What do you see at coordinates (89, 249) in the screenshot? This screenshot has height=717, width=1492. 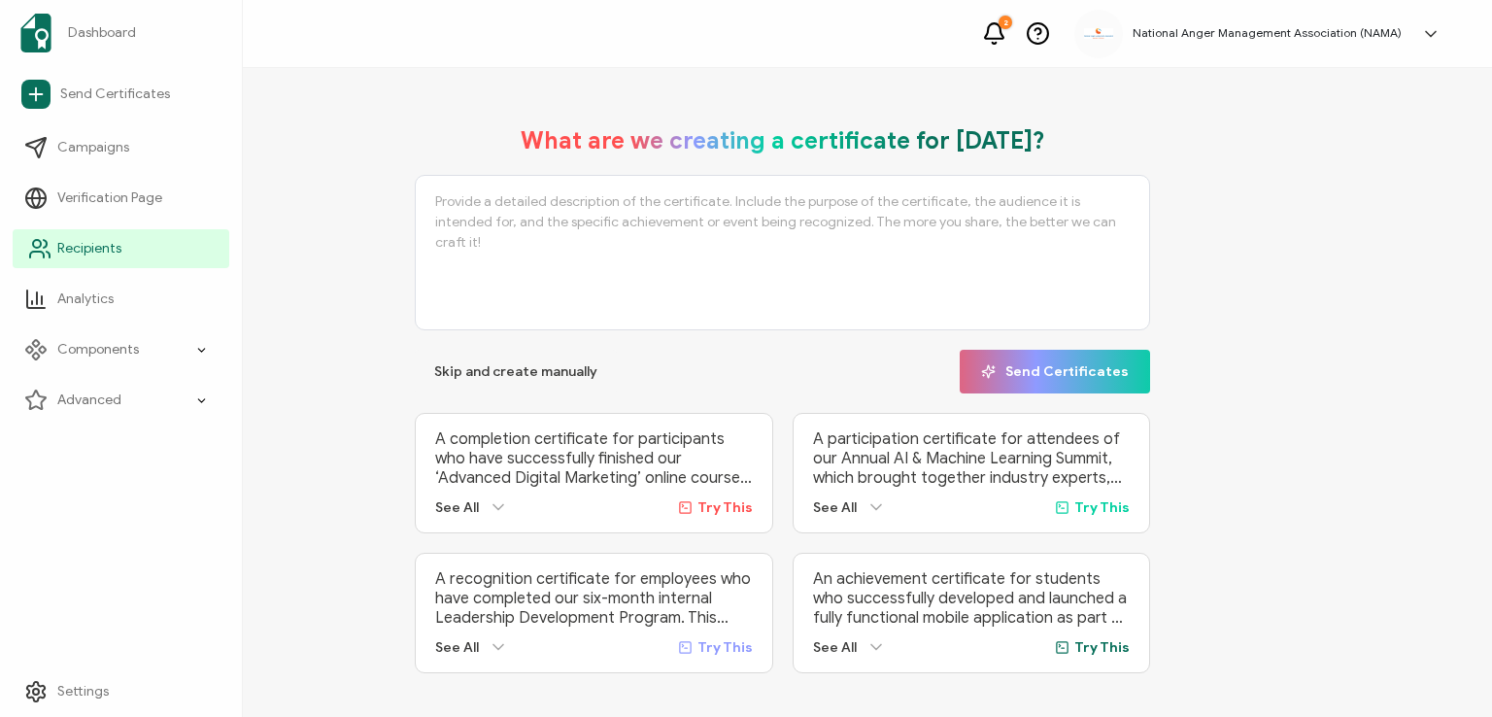 I see `span: Recipients` at bounding box center [89, 249].